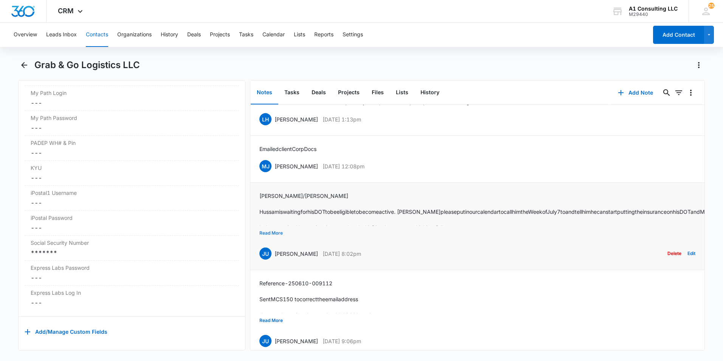  I want to click on button: Files, so click(378, 93).